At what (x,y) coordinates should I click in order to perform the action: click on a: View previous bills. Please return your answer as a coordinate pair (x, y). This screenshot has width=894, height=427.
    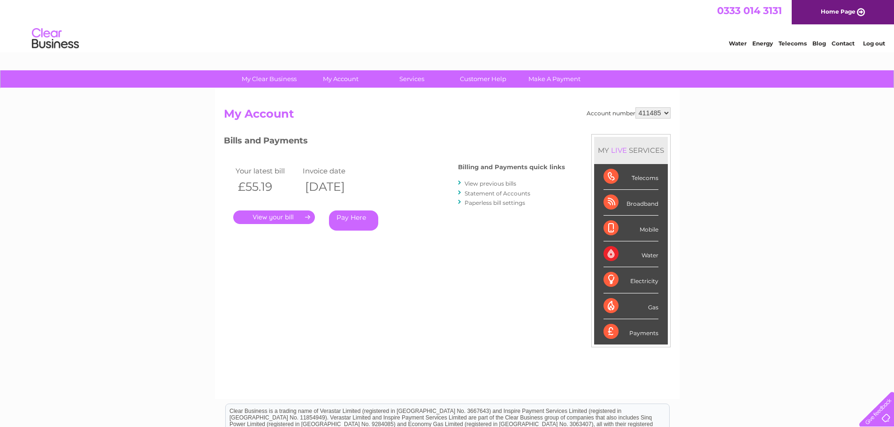
    Looking at the image, I should click on (490, 183).